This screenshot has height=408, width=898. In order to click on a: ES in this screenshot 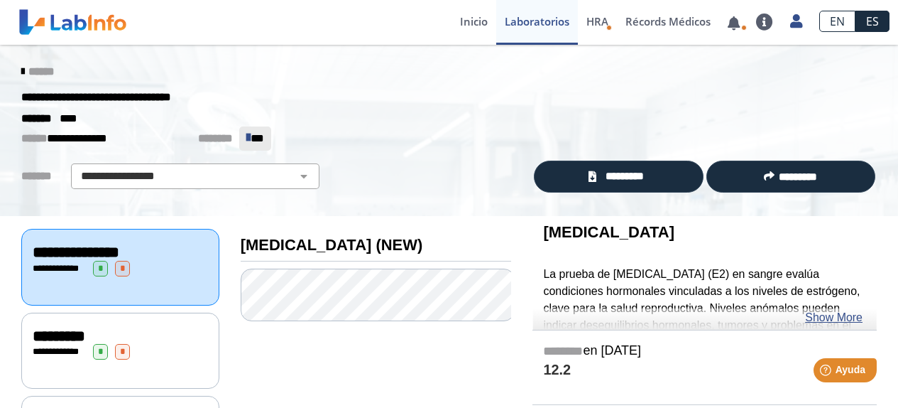, I will do `click(873, 21)`.